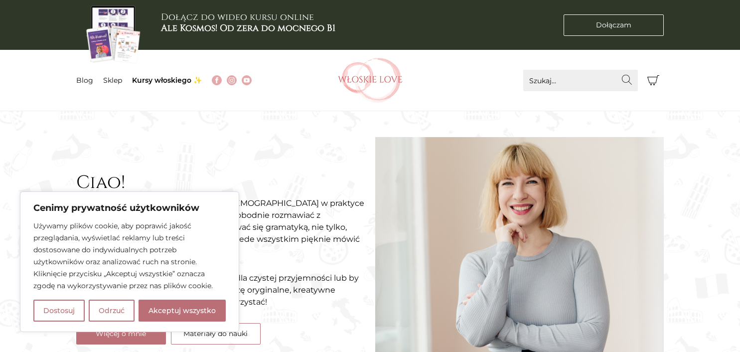  Describe the element at coordinates (370, 80) in the screenshot. I see `img: Włoskielove` at that location.